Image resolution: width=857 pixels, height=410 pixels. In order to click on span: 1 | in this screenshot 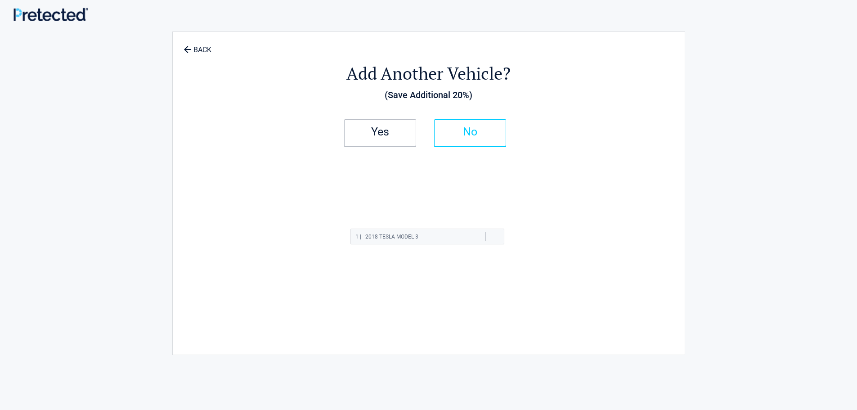, I will do `click(358, 237)`.